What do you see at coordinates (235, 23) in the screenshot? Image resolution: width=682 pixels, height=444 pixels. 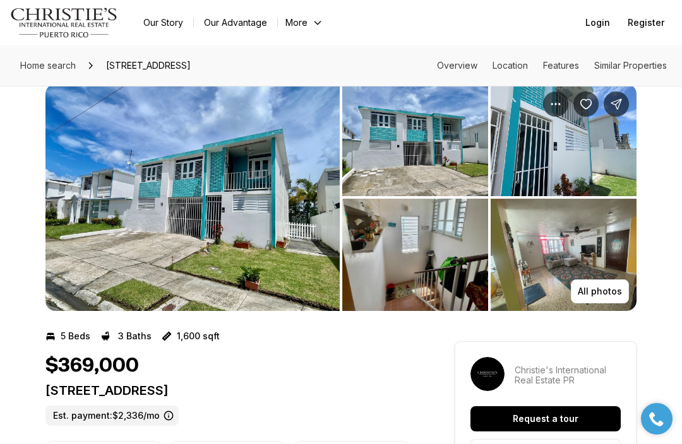 I see `a: Our Advantage` at bounding box center [235, 23].